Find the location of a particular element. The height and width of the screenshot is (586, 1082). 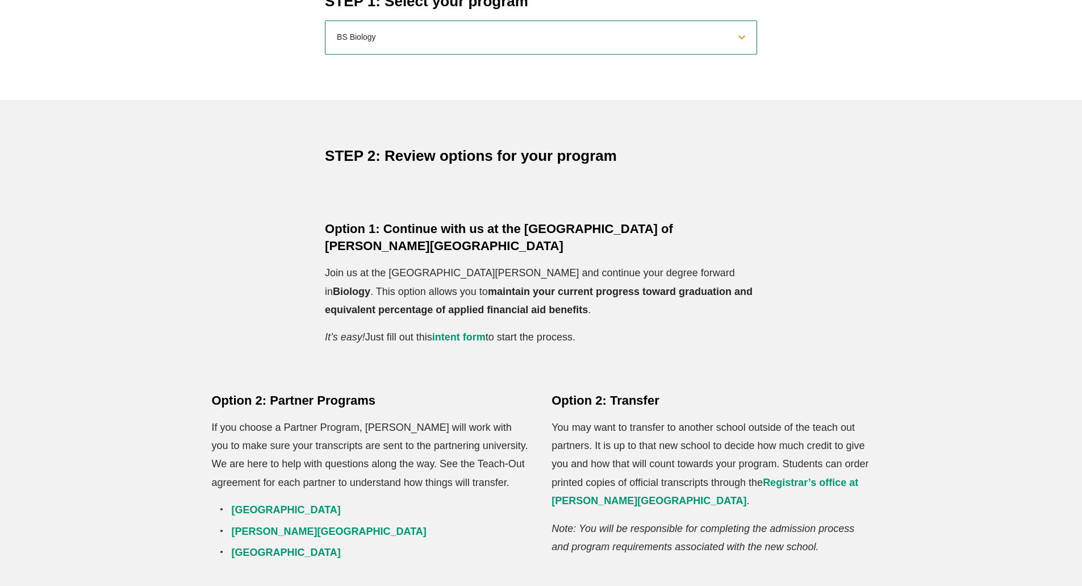

h4: STEP 2: Review options for your program is located at coordinates (541, 156).